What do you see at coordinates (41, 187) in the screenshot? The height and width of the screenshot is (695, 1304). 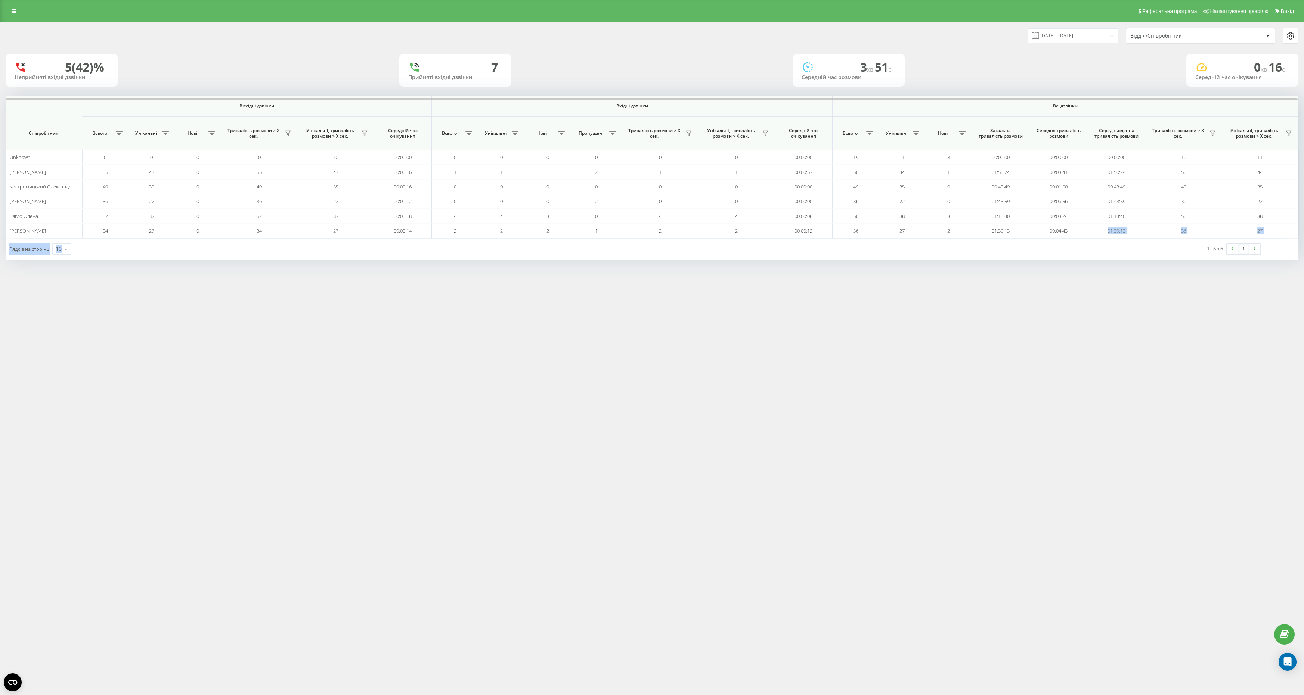 I see `span: Костромицький Олександр` at bounding box center [41, 187].